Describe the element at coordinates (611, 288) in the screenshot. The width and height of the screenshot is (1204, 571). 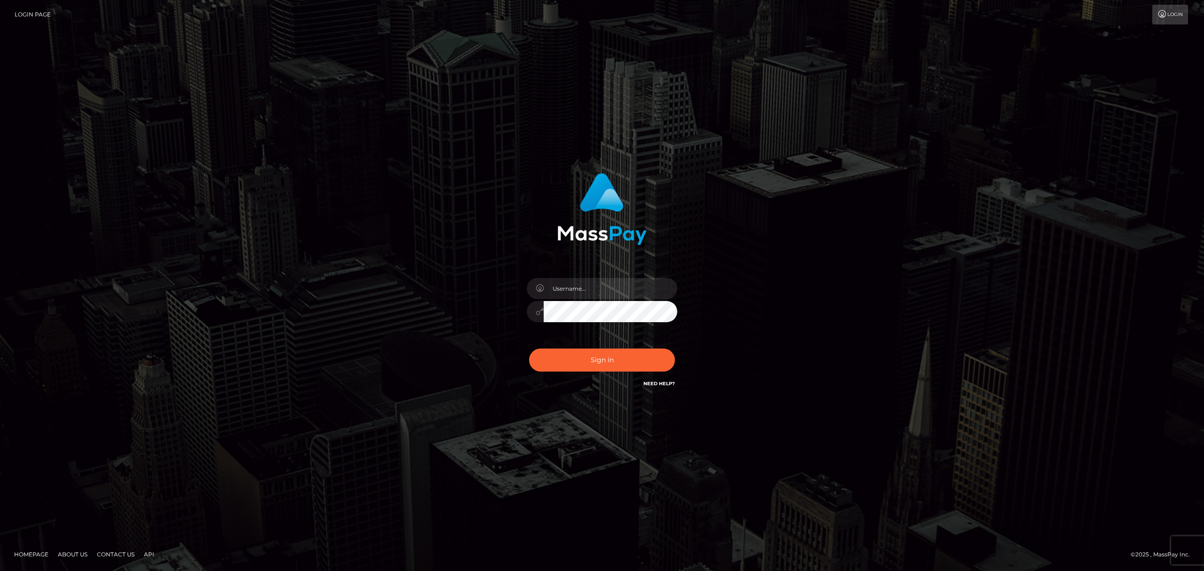
I see `input: Username...` at that location.